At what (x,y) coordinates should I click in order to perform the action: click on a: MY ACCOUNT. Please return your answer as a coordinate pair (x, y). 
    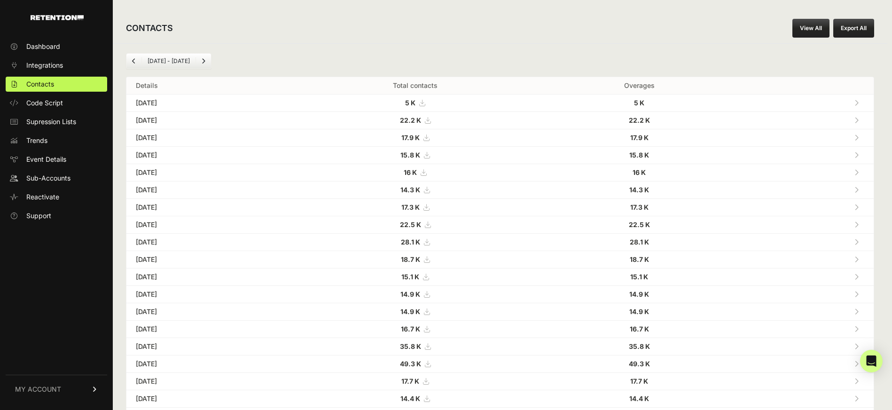
    Looking at the image, I should click on (56, 389).